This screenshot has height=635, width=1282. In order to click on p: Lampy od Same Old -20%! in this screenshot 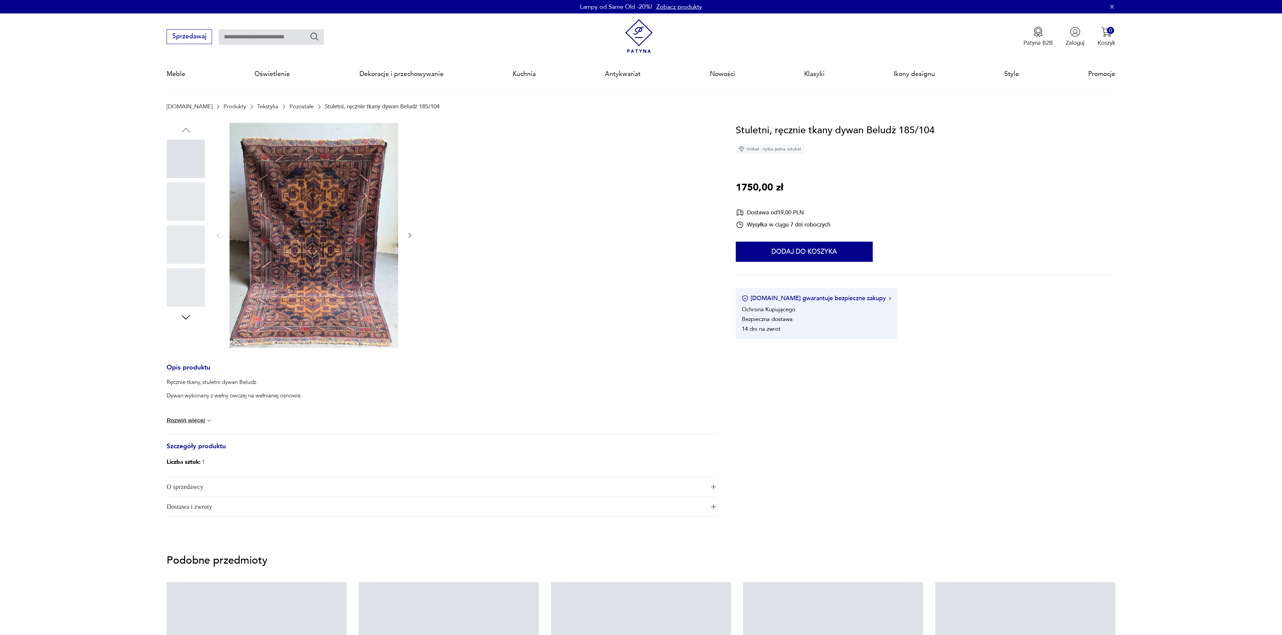, I will do `click(616, 7)`.